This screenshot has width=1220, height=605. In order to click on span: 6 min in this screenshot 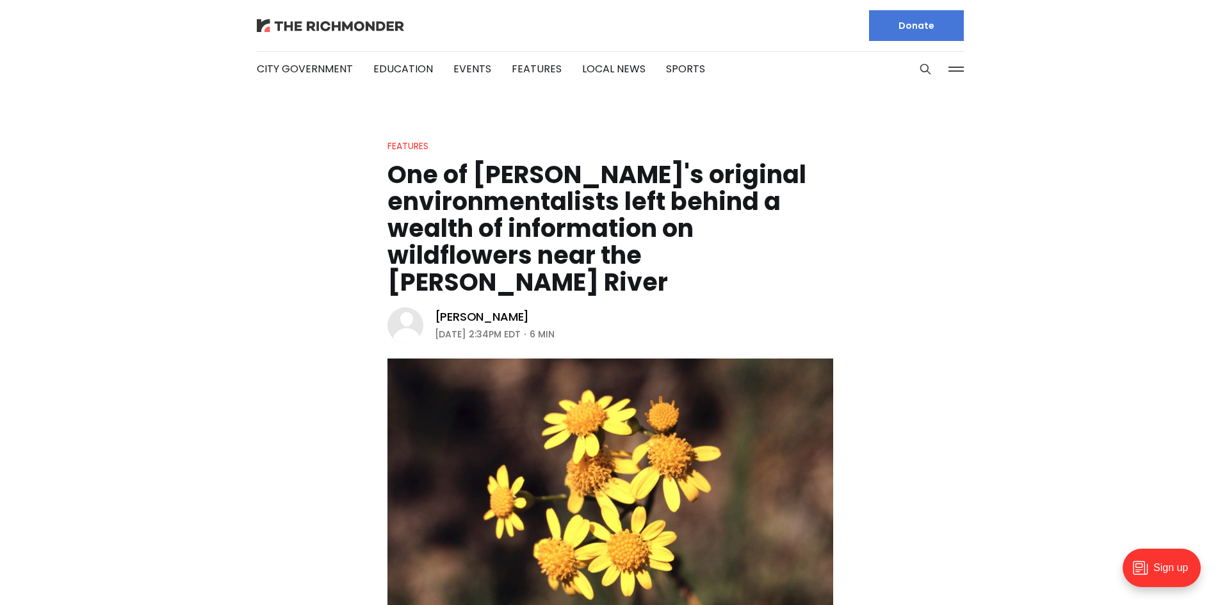, I will do `click(542, 334)`.